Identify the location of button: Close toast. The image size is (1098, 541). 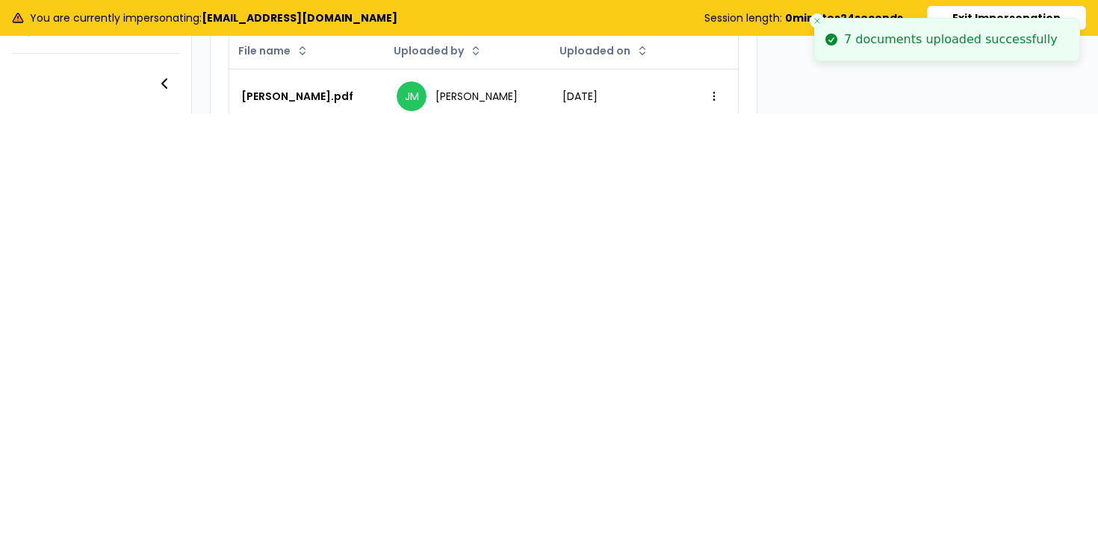
(817, 21).